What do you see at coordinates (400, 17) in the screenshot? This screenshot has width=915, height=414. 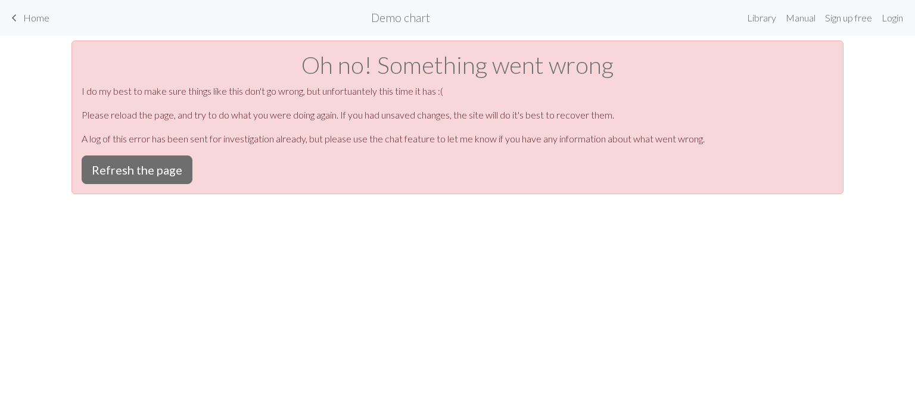 I see `h2: Demo chart` at bounding box center [400, 17].